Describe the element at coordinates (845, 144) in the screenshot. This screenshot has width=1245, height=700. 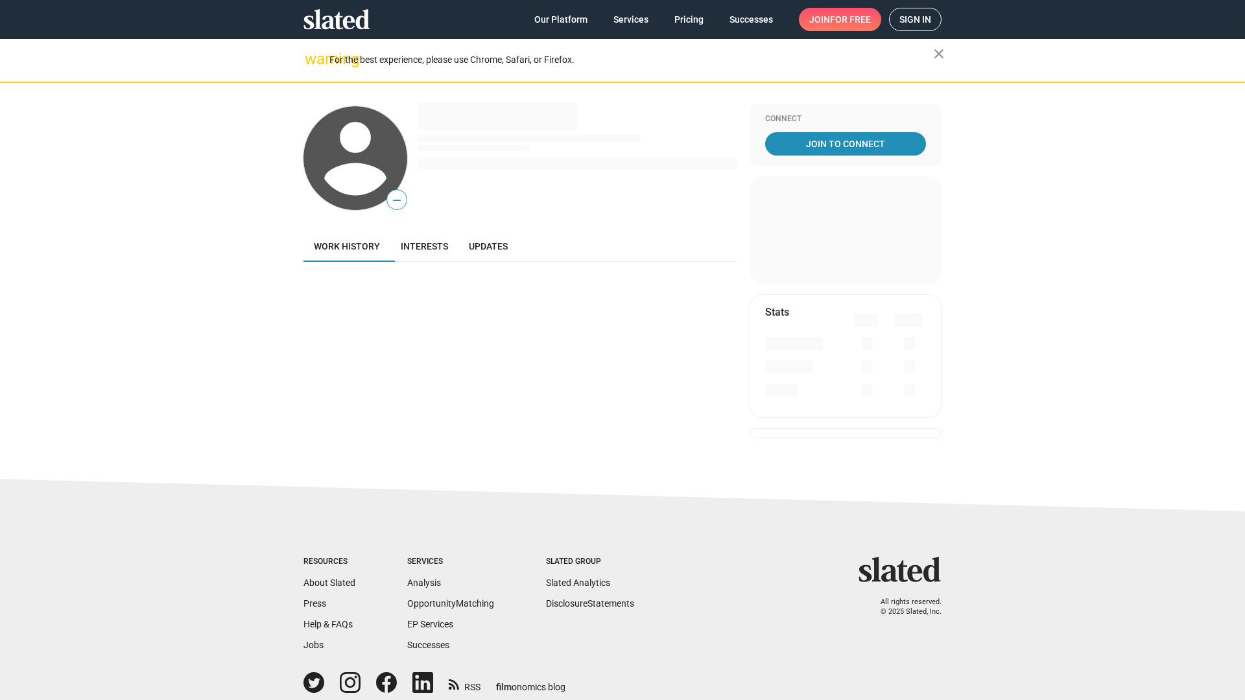
I see `a: Join To Connect` at that location.